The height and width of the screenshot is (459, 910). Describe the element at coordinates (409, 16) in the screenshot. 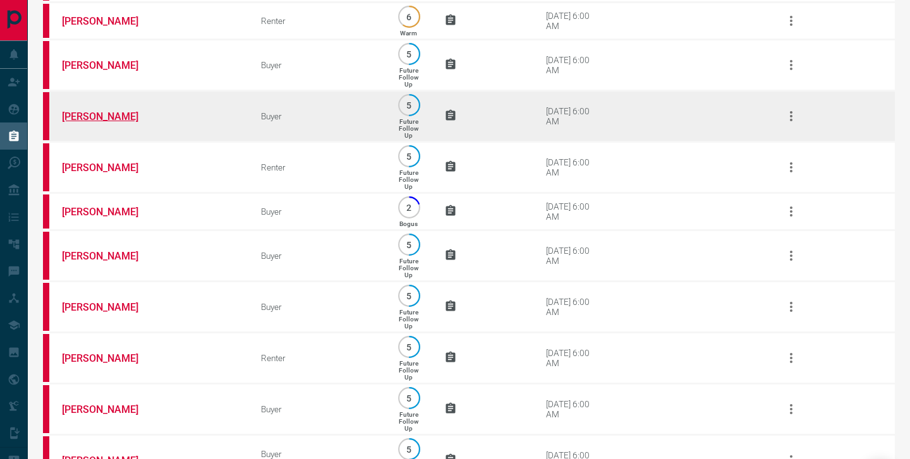

I see `p: 6` at that location.